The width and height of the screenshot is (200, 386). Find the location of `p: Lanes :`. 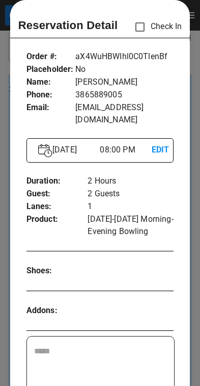

p: Lanes : is located at coordinates (57, 206).